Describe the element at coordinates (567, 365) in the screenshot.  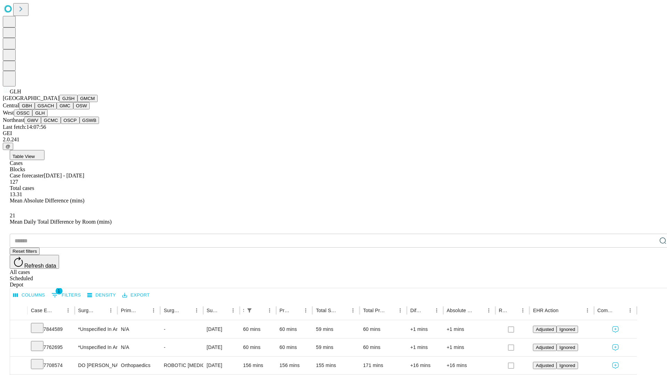
I see `button: Ignored` at that location.